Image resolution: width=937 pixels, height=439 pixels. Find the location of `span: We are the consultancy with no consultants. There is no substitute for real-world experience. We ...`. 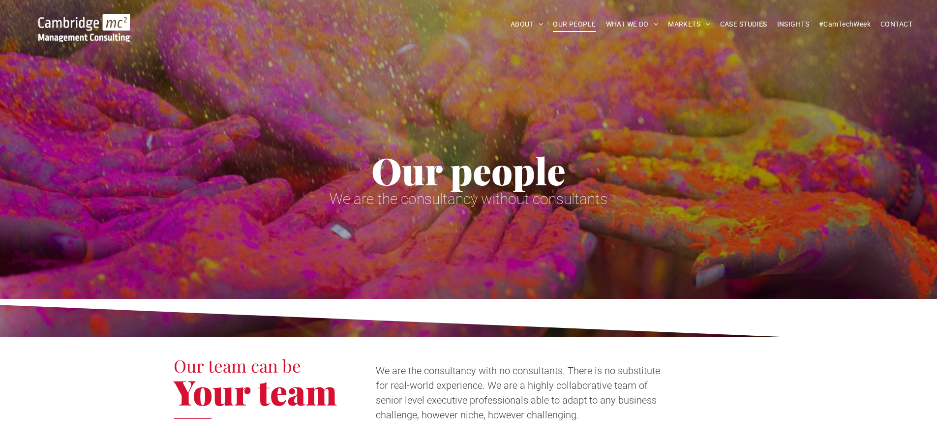

span: We are the consultancy with no consultants. There is no substitute for real-world experience. We ... is located at coordinates (518, 393).